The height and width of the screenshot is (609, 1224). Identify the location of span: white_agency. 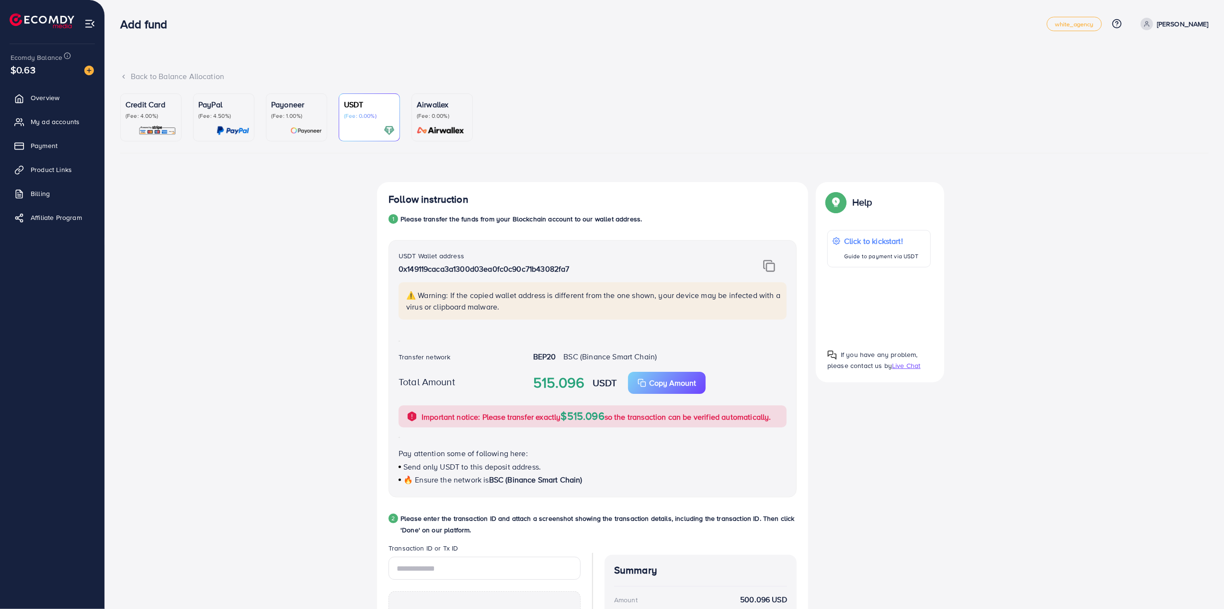
(1074, 24).